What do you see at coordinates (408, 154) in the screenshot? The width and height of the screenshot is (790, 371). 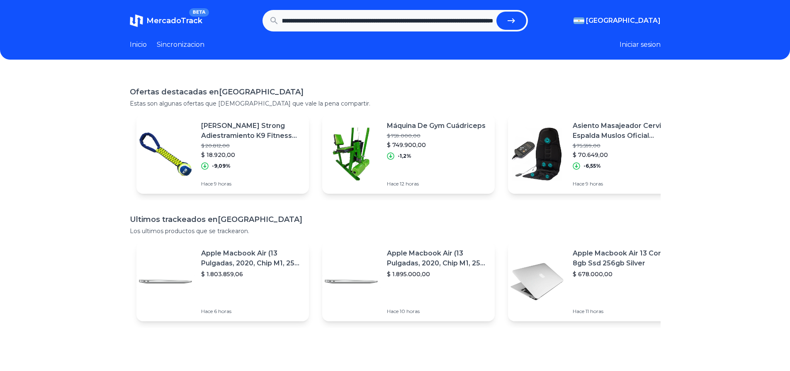 I see `a: Featured imageMáquina De Gym Cuádriceps$ 759.000,00$ 749.900,00-1,2%Hace 12 horas` at bounding box center [408, 154].